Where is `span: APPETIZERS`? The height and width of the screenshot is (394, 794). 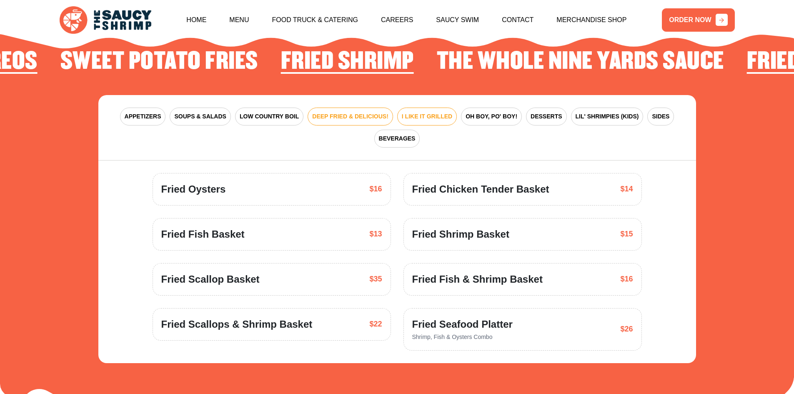 span: APPETIZERS is located at coordinates (143, 116).